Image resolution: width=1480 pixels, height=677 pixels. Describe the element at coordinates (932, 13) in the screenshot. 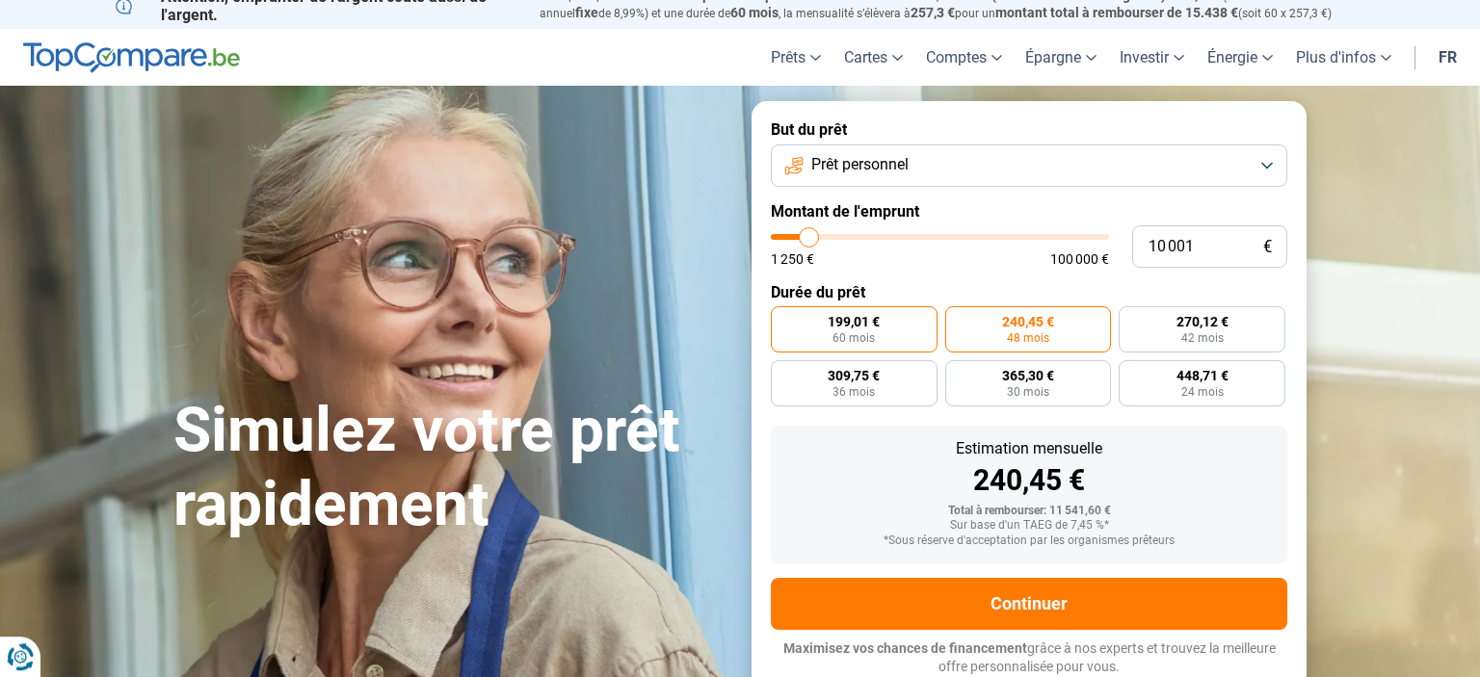

I see `span: 257,3 €` at that location.